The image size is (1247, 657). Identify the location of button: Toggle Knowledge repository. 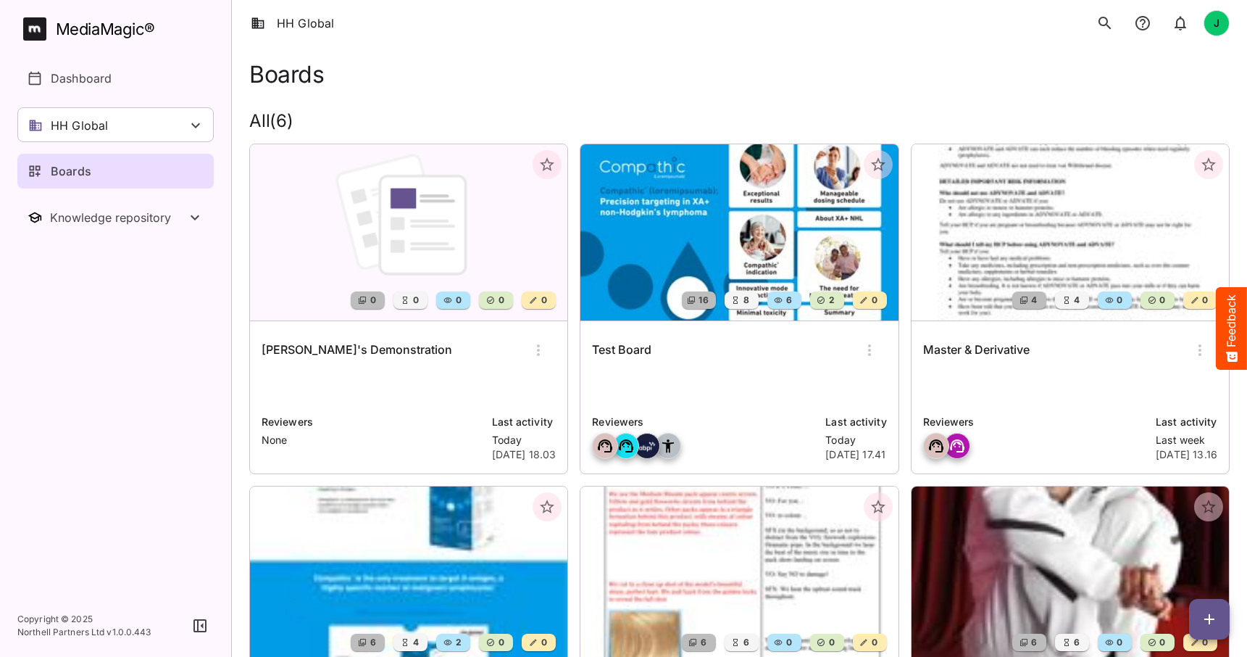
(115, 217).